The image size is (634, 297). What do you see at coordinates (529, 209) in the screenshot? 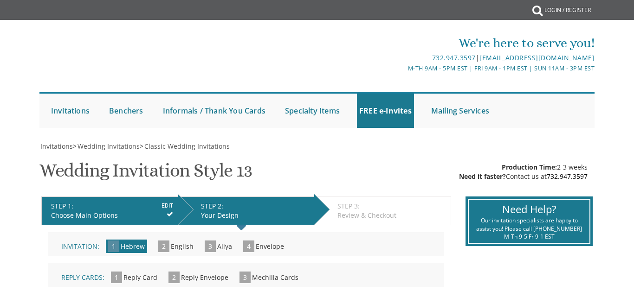
I see `div: Need Help?` at bounding box center [529, 209].